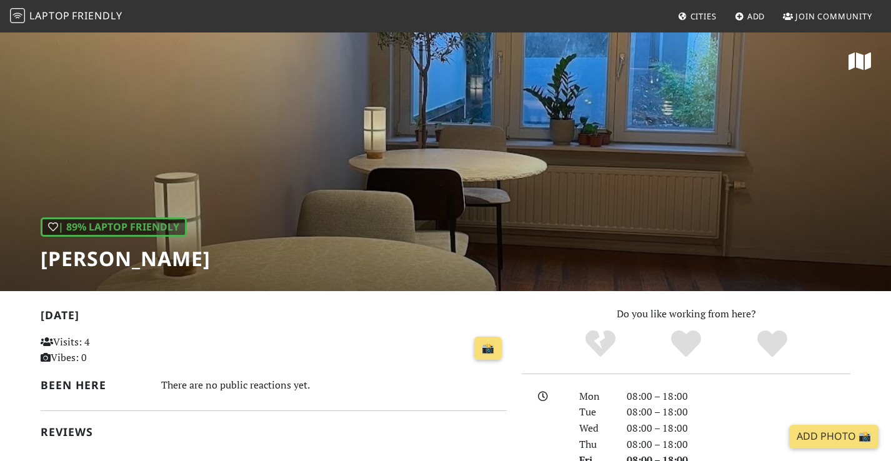 Image resolution: width=891 pixels, height=461 pixels. Describe the element at coordinates (595, 412) in the screenshot. I see `div: Tue` at that location.